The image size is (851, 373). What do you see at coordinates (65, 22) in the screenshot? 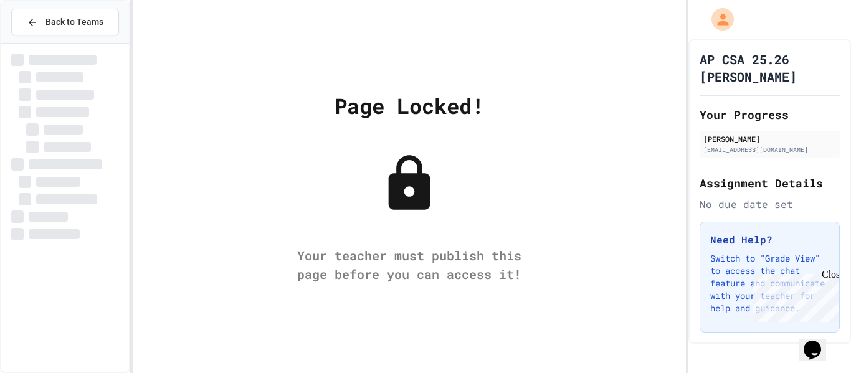
I see `button: Back to Teams` at bounding box center [65, 22].